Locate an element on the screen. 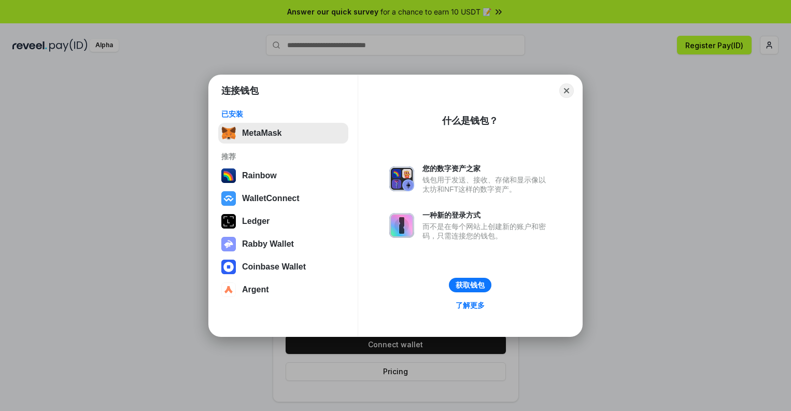  div: 获取钱包 is located at coordinates (470, 285).